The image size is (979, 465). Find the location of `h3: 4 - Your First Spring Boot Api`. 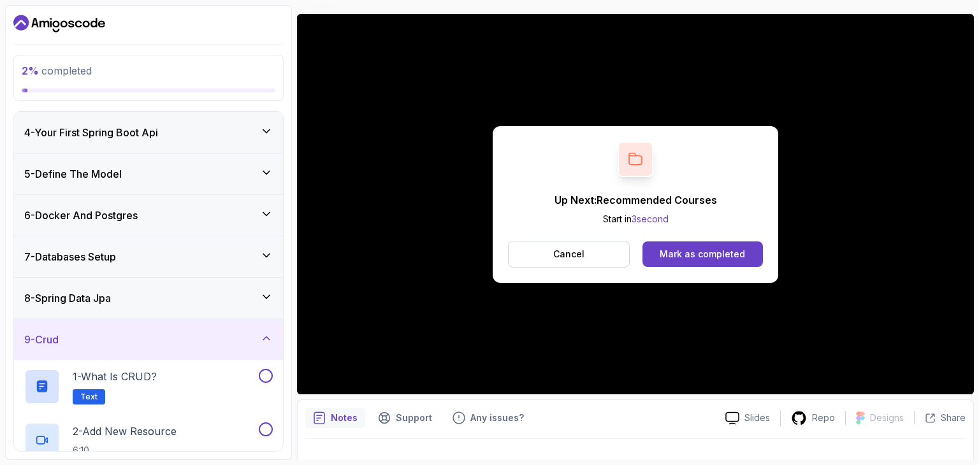

h3: 4 - Your First Spring Boot Api is located at coordinates (91, 133).